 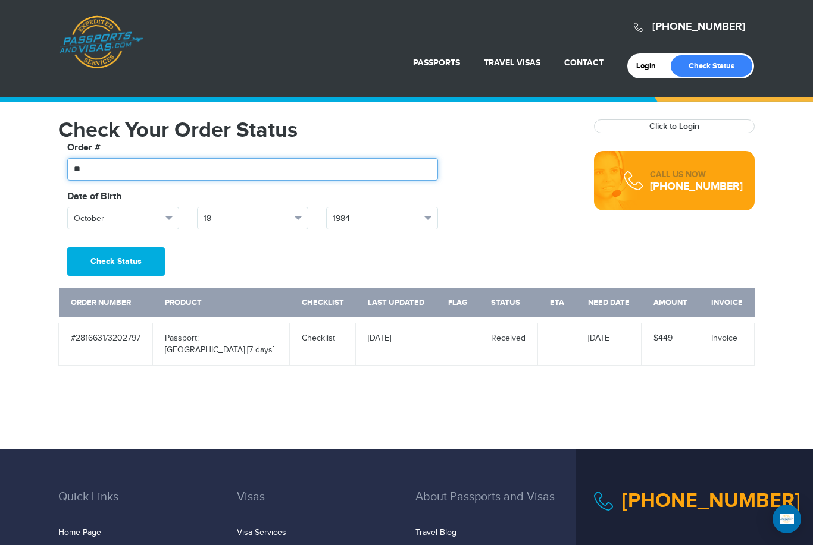 What do you see at coordinates (670, 343) in the screenshot?
I see `td: $449` at bounding box center [670, 343].